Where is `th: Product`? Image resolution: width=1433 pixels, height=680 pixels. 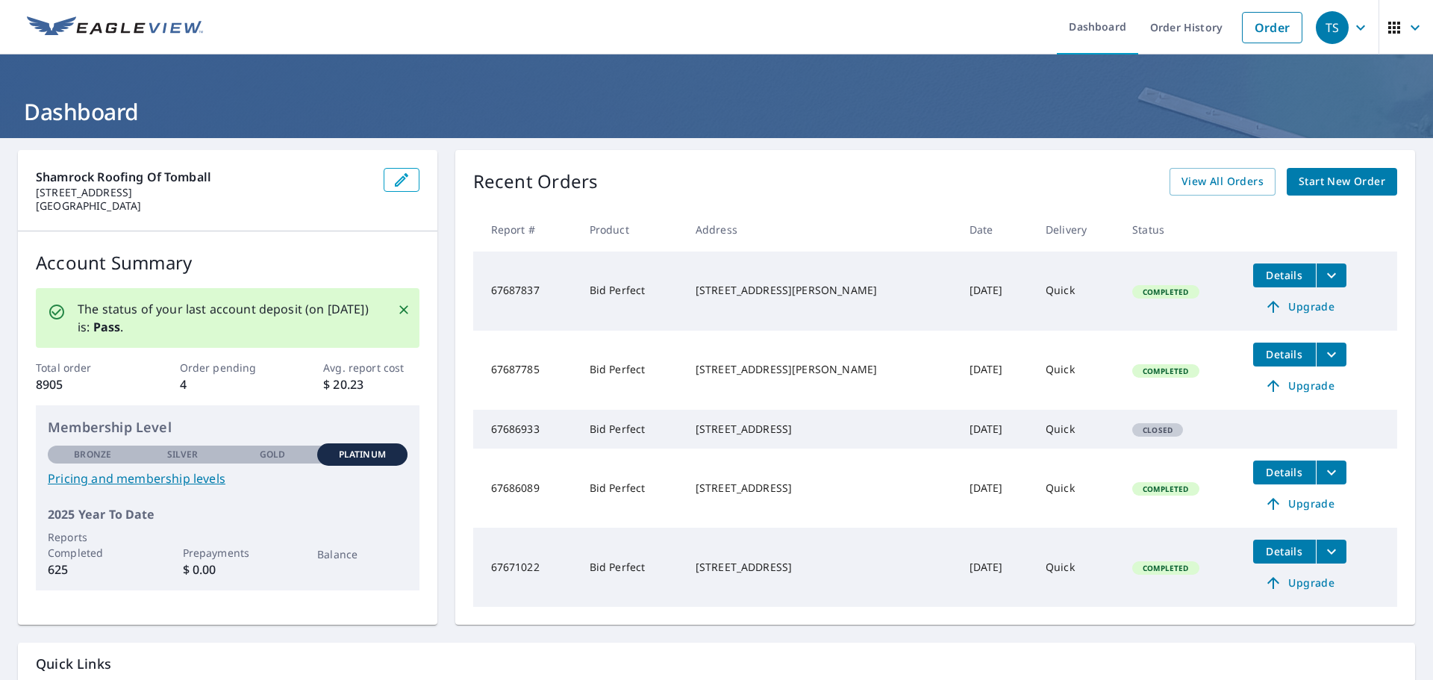 th: Product is located at coordinates (631, 229).